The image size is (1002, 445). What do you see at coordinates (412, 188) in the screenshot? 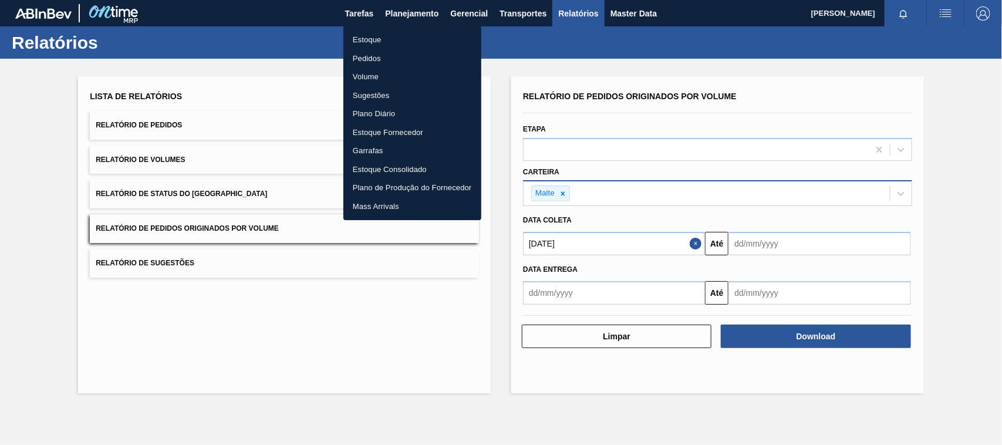
I see `a: Plano de Produção do Fornecedor` at bounding box center [412, 188].